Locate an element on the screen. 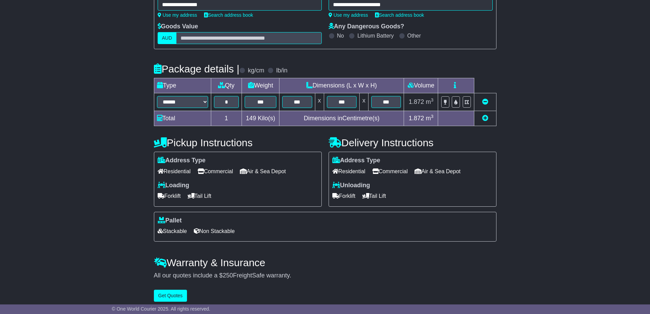  label: Goods Value is located at coordinates (178, 27).